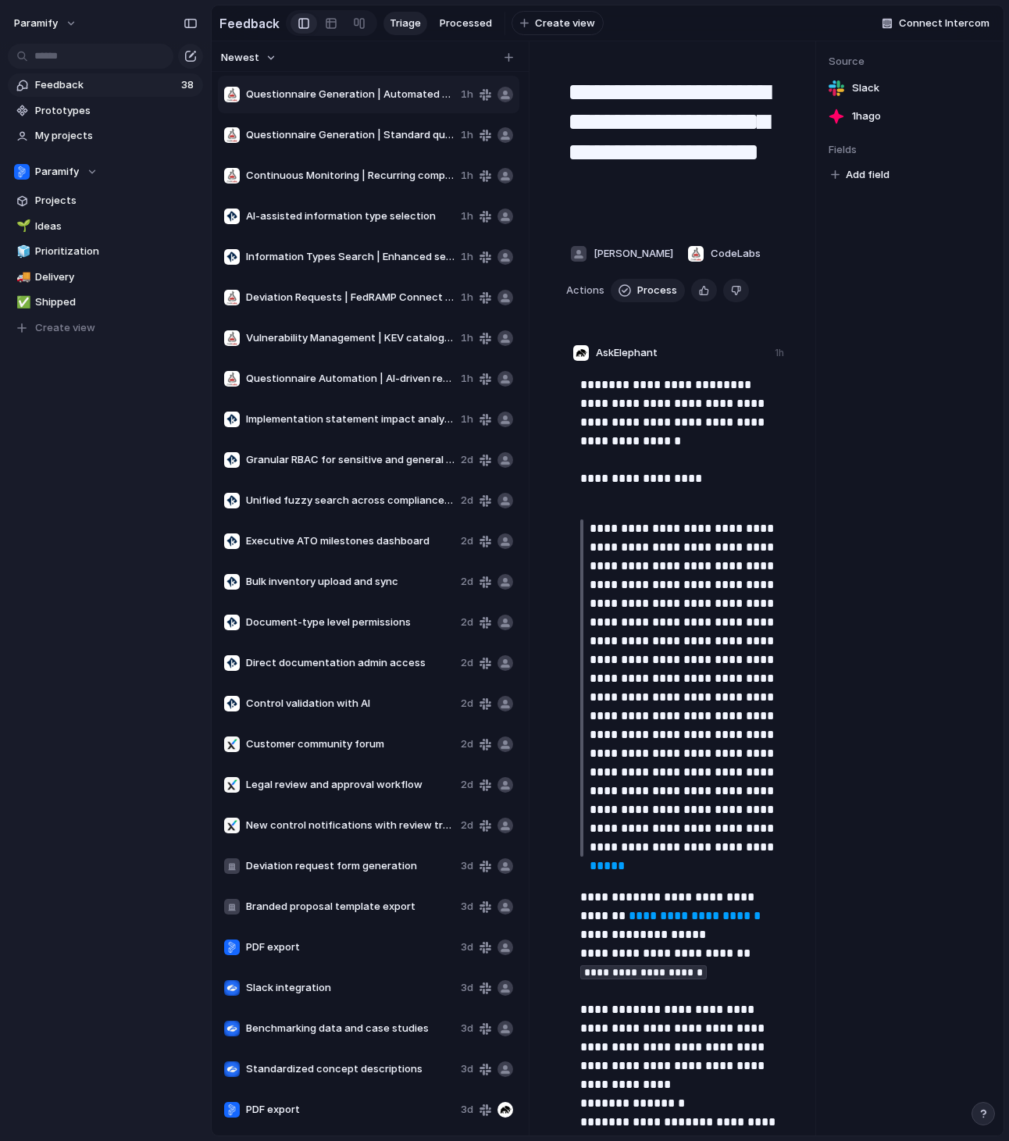  What do you see at coordinates (465, 23) in the screenshot?
I see `span: Processed` at bounding box center [465, 23].